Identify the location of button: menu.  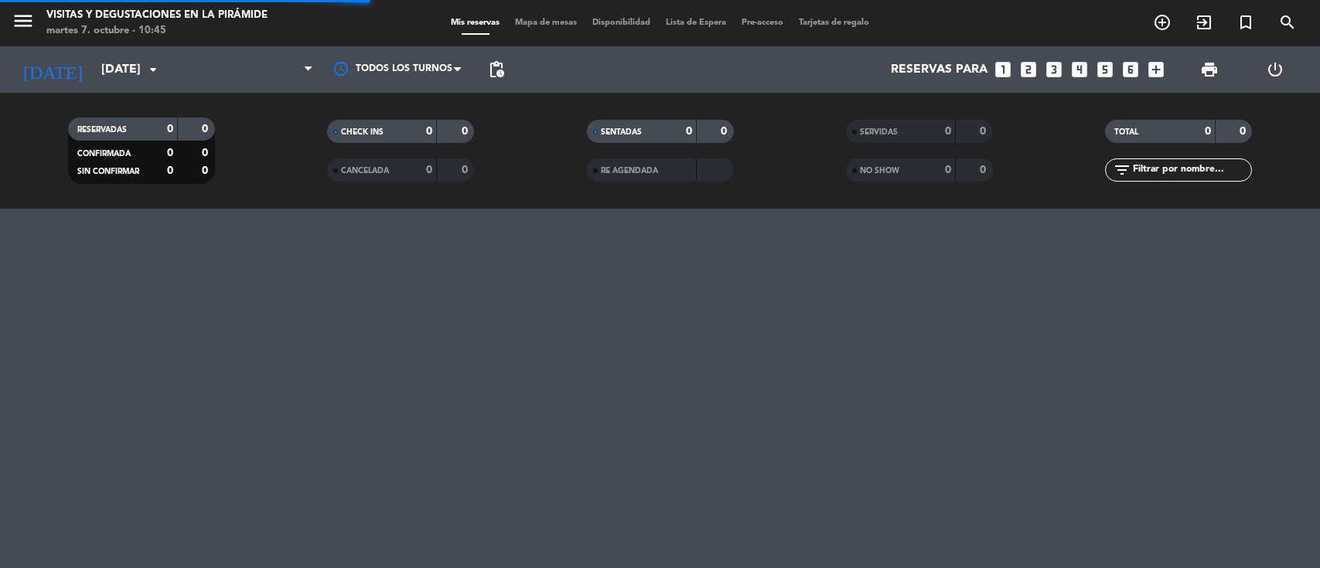
(23, 23).